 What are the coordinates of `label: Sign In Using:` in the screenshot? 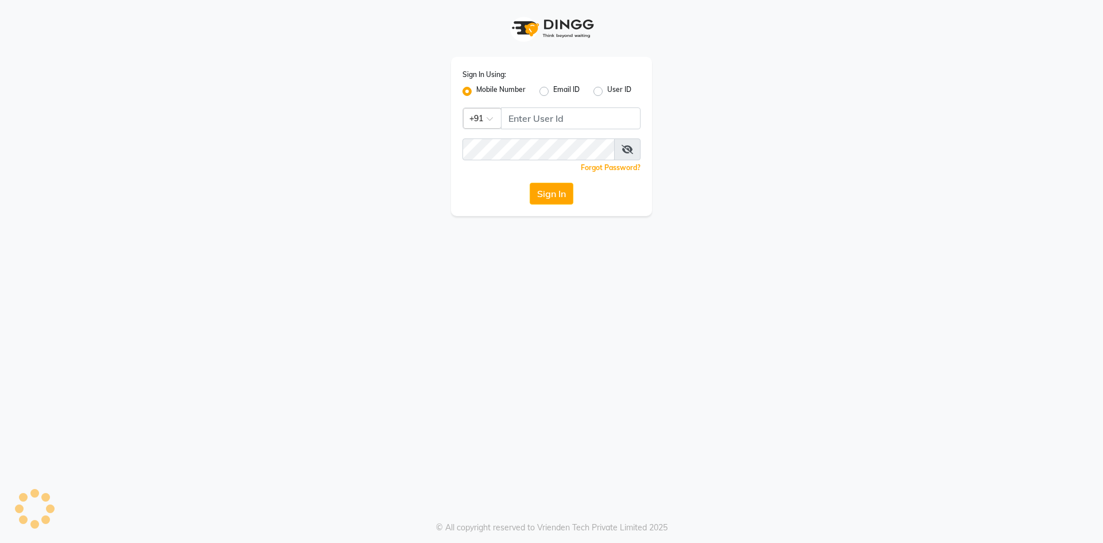 It's located at (484, 75).